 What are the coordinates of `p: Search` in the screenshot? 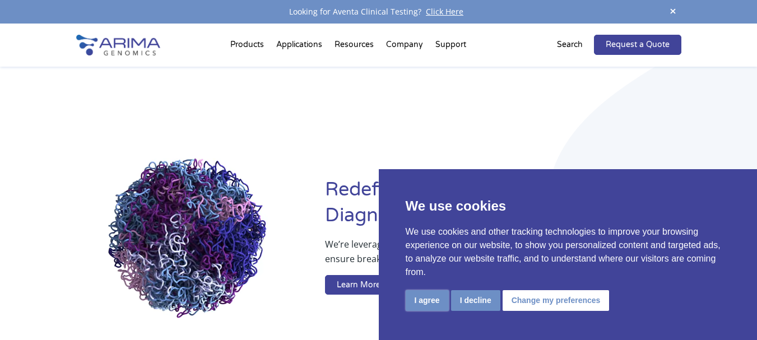 It's located at (570, 45).